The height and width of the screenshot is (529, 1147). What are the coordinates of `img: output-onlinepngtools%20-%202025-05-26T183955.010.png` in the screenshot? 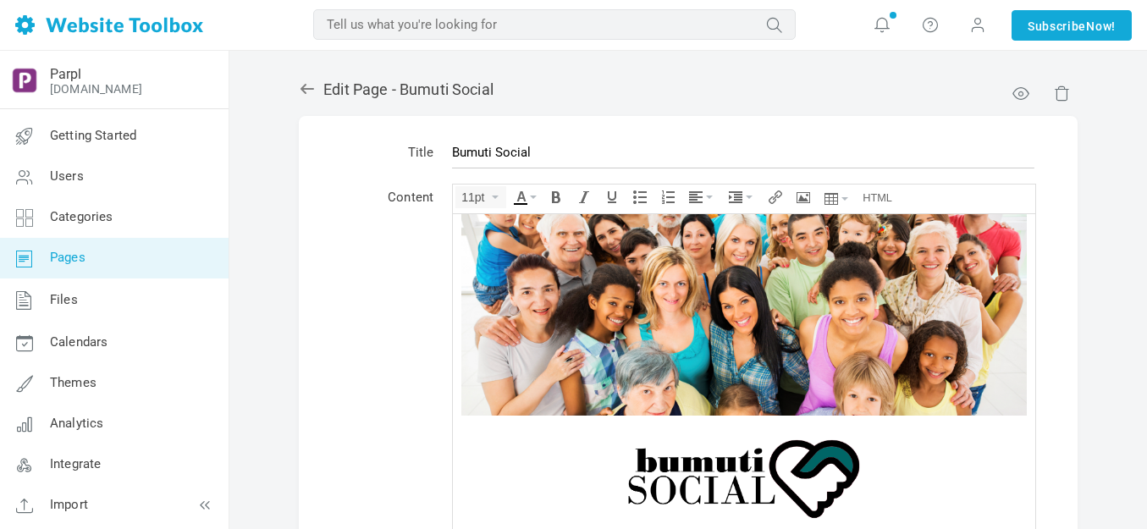 It's located at (25, 80).